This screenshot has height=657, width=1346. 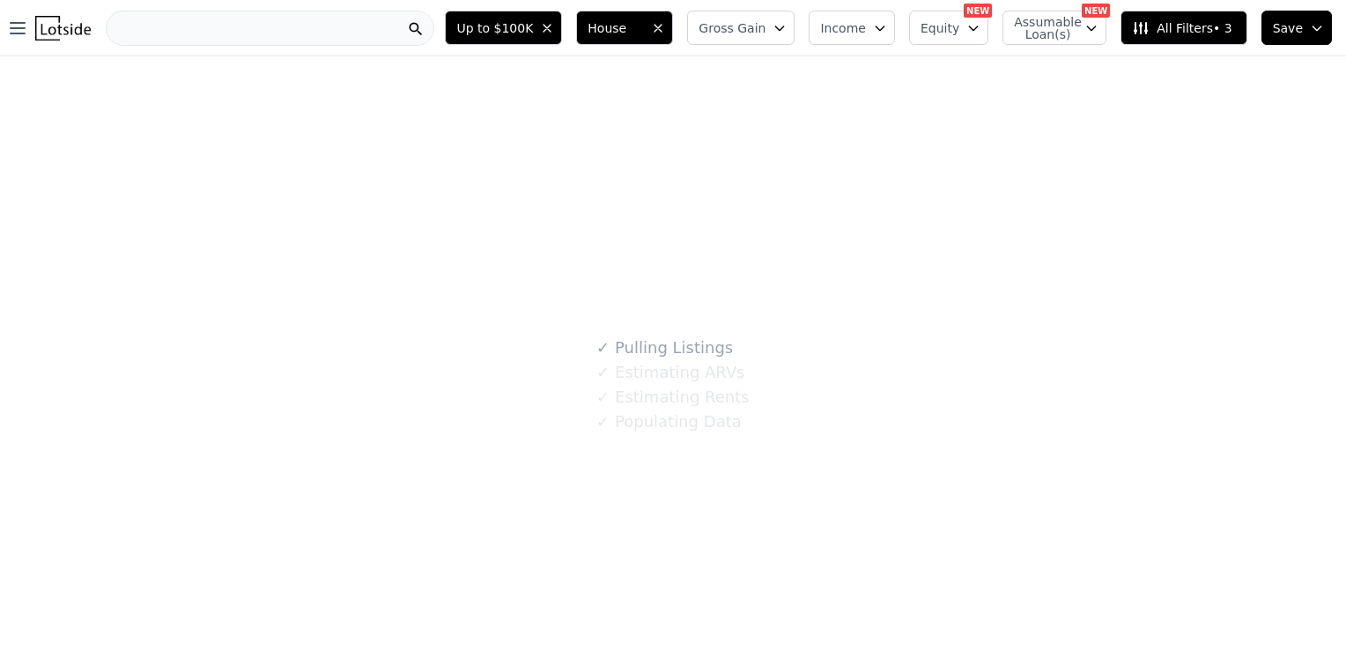 I want to click on div: Pulling Listings, so click(x=664, y=348).